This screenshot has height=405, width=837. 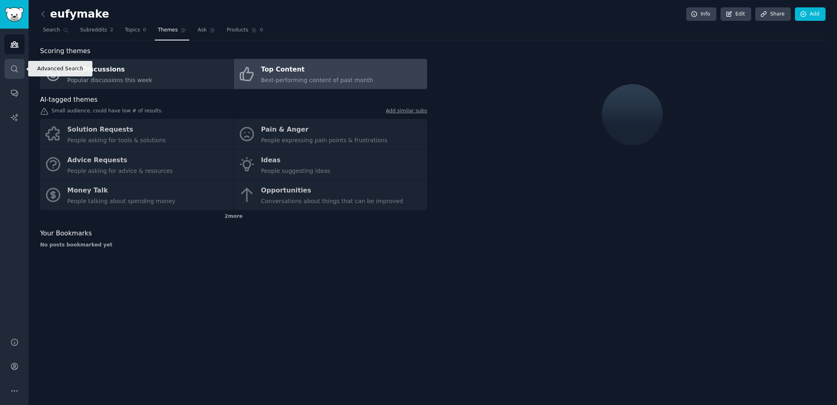 I want to click on a: Hot DiscussionsPopular discussions this week, so click(x=136, y=74).